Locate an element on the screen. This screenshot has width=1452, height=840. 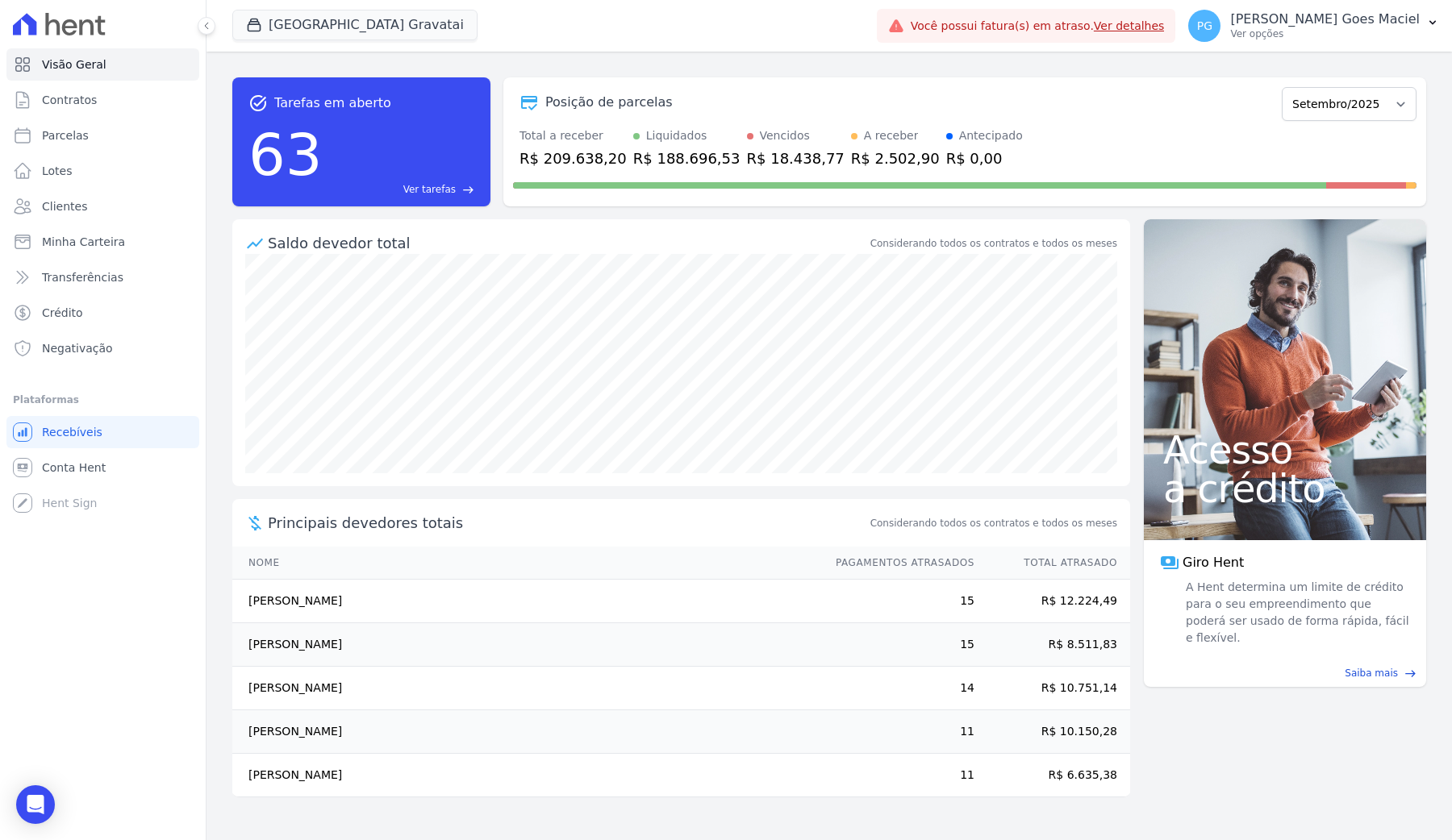
span: Negativação is located at coordinates (78, 348).